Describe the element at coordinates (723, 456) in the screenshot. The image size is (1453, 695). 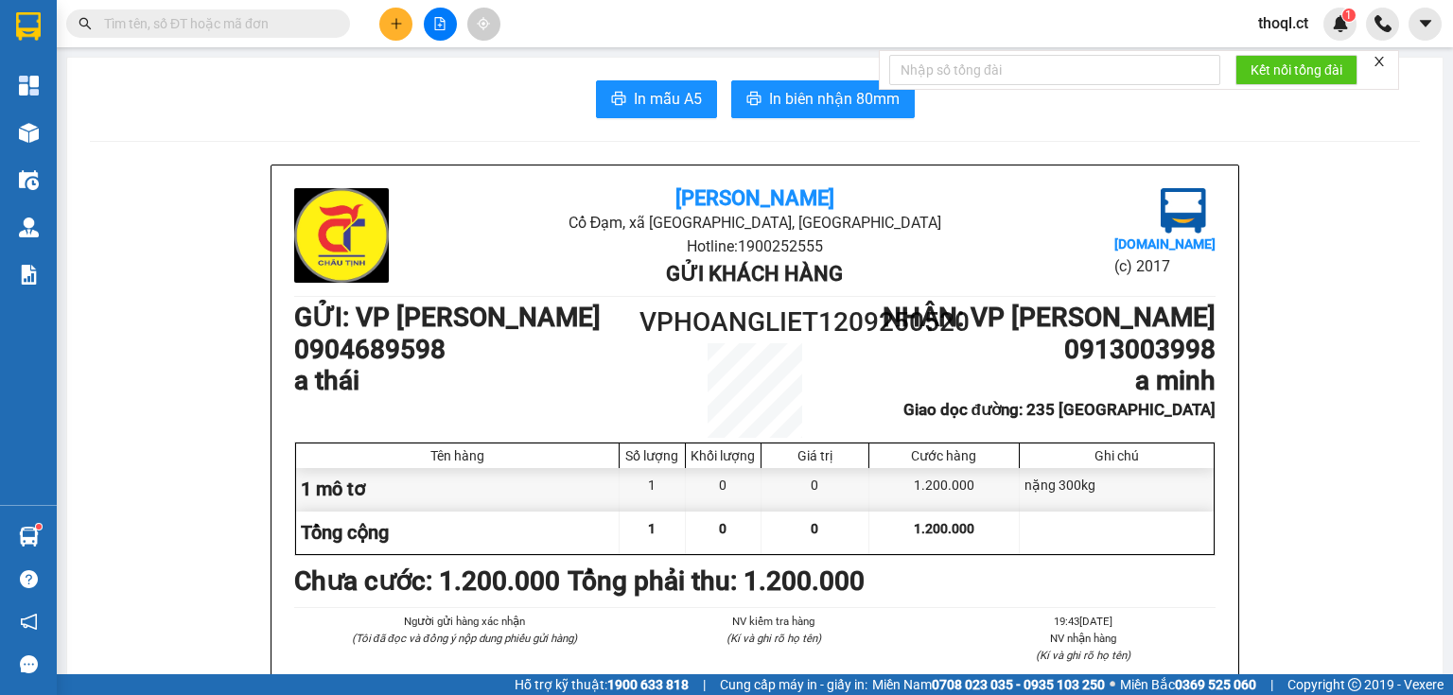
I see `div: Khối lượng` at that location.